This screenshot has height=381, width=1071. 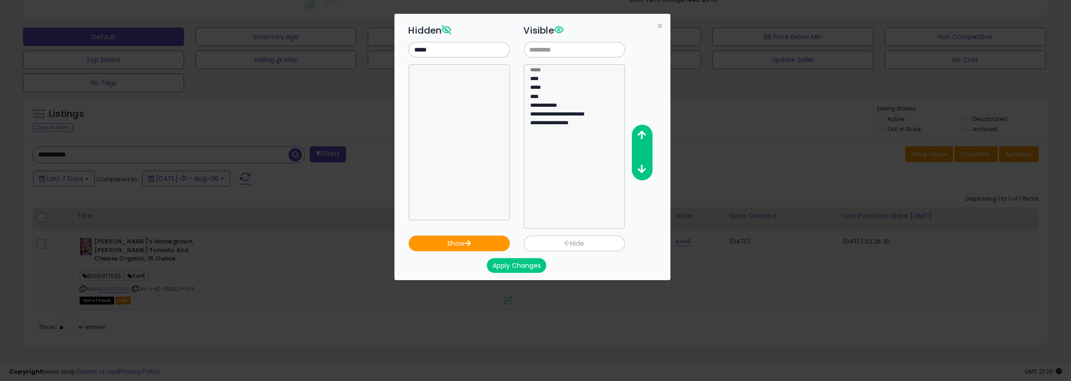 What do you see at coordinates (517, 266) in the screenshot?
I see `button: Apply Changes` at bounding box center [517, 266].